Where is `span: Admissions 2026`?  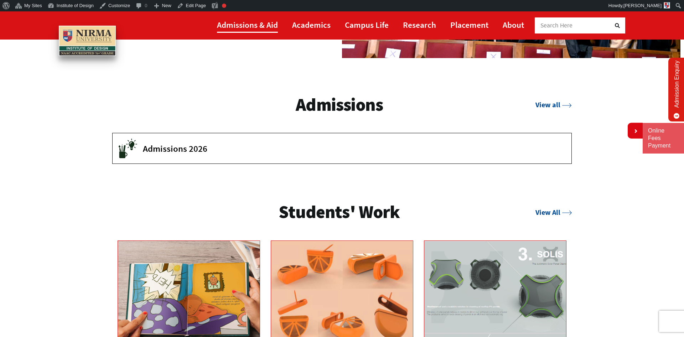
span: Admissions 2026 is located at coordinates (352, 149).